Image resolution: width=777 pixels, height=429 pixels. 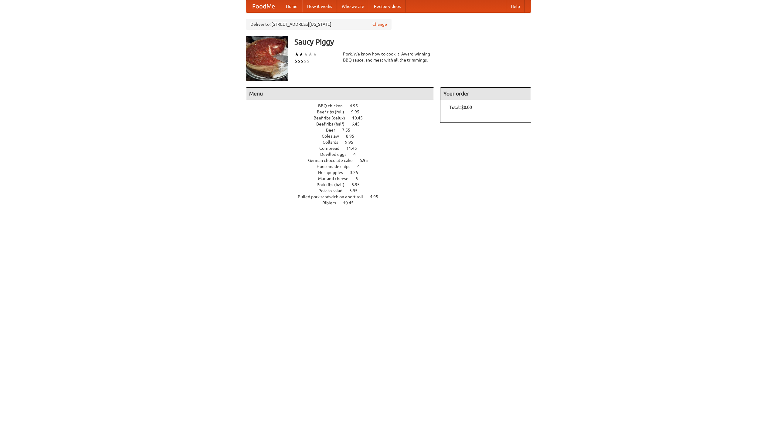 What do you see at coordinates (353, 6) in the screenshot?
I see `a: Who we are` at bounding box center [353, 6].